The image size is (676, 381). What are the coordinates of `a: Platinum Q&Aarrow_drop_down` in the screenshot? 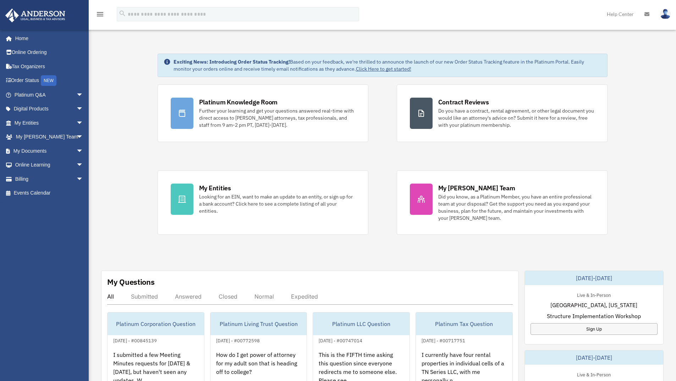 It's located at (49, 95).